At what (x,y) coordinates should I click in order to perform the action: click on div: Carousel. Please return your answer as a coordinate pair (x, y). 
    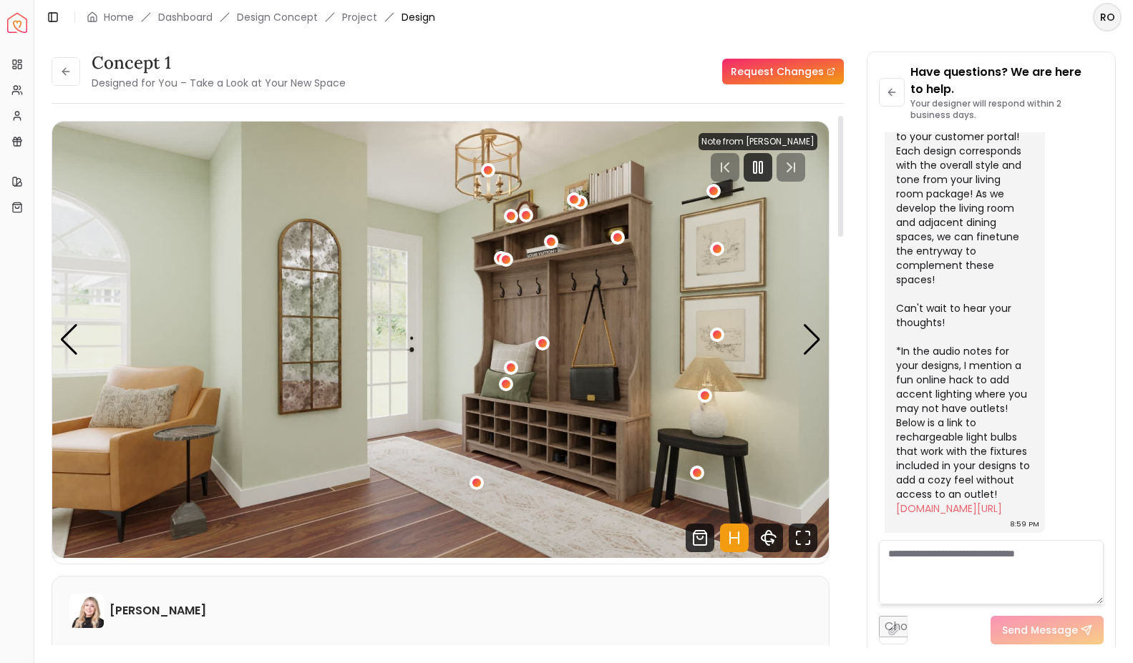
    Looking at the image, I should click on (440, 340).